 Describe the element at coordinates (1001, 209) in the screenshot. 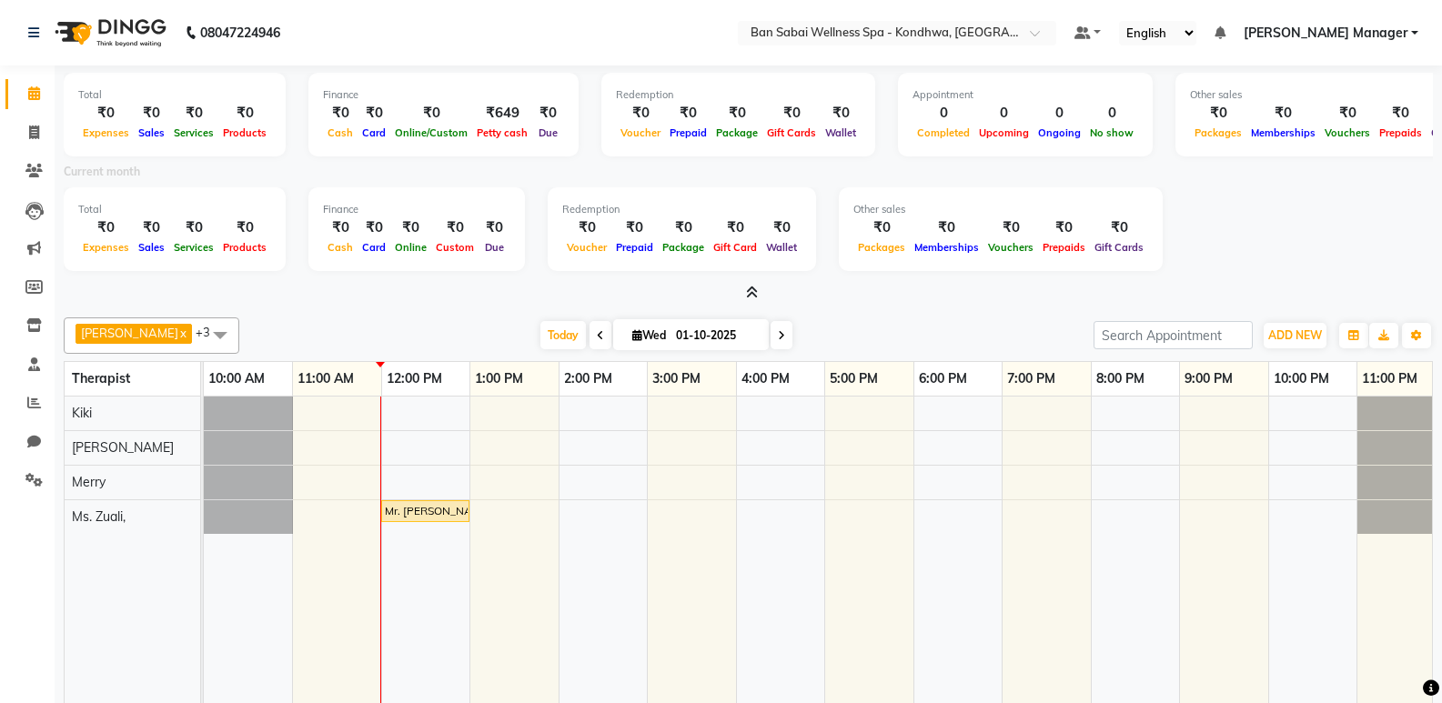

I see `div: Other sales` at that location.